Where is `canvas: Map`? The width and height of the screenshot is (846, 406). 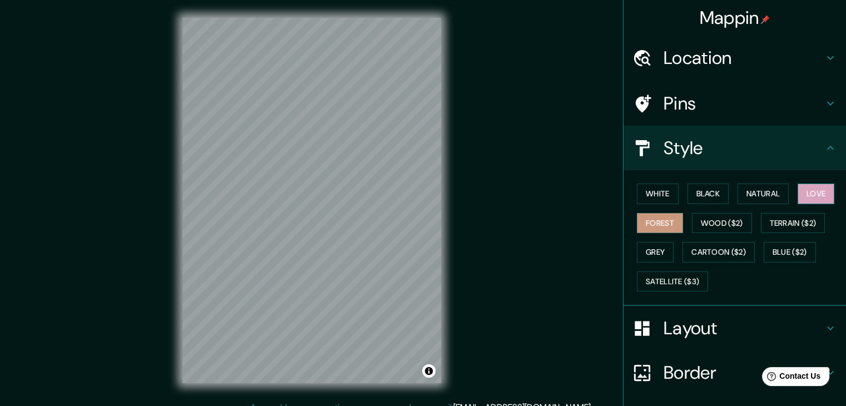
canvas: Map is located at coordinates (312, 200).